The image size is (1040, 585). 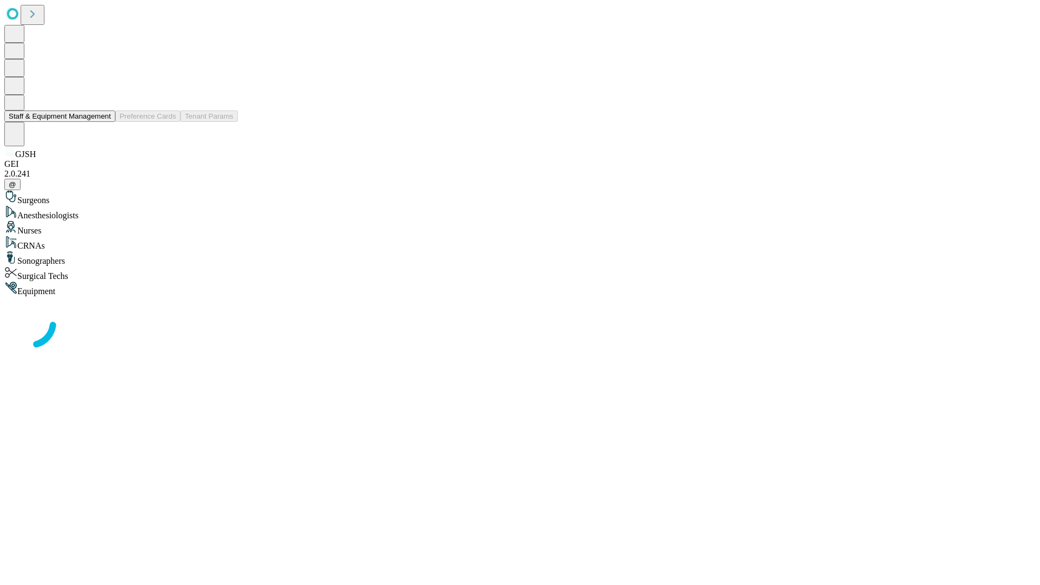 I want to click on button: Staff & Equipment Management, so click(x=60, y=116).